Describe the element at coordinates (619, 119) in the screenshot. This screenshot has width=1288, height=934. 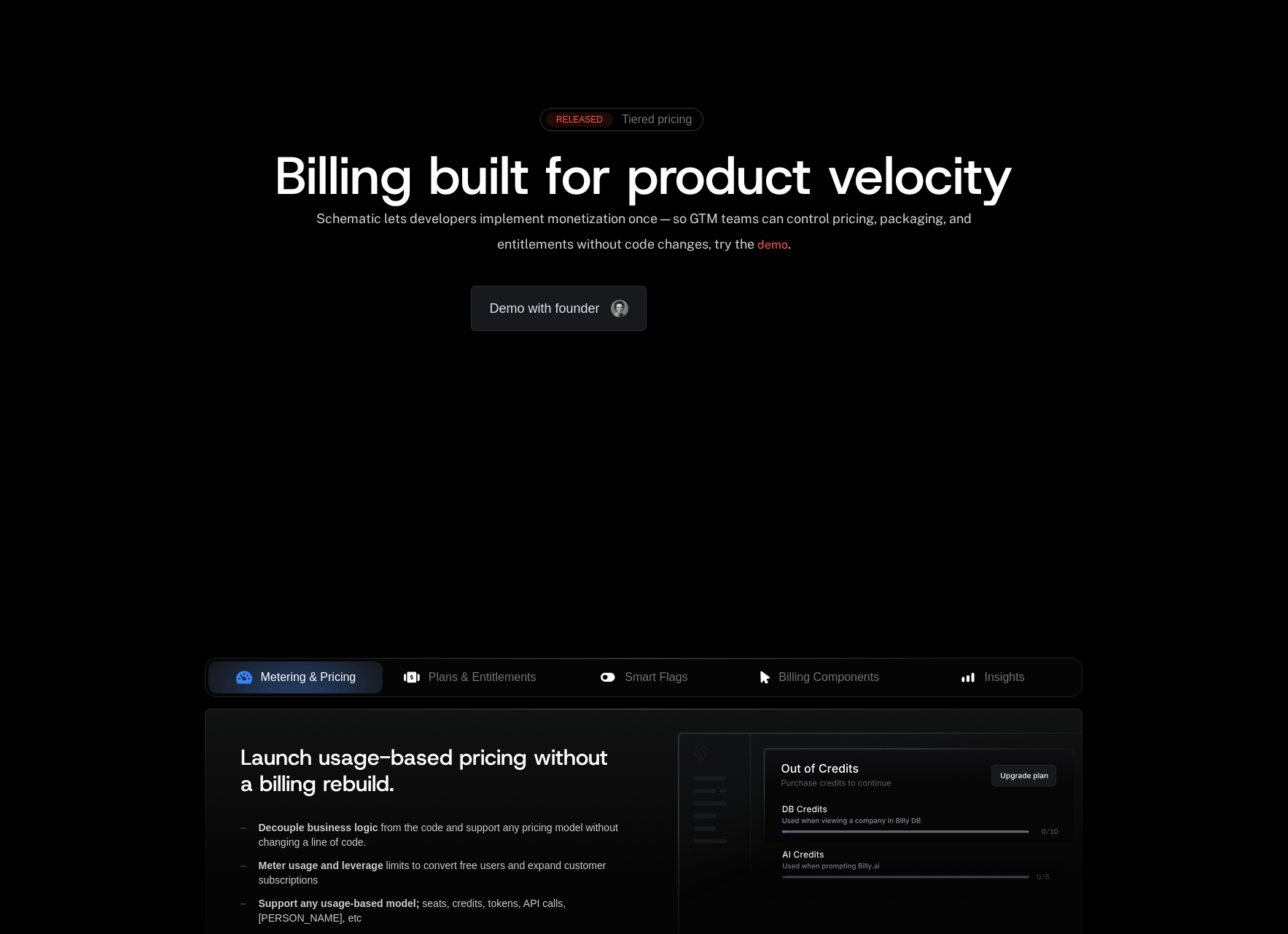
I see `a: [object Object],[object Object]` at that location.